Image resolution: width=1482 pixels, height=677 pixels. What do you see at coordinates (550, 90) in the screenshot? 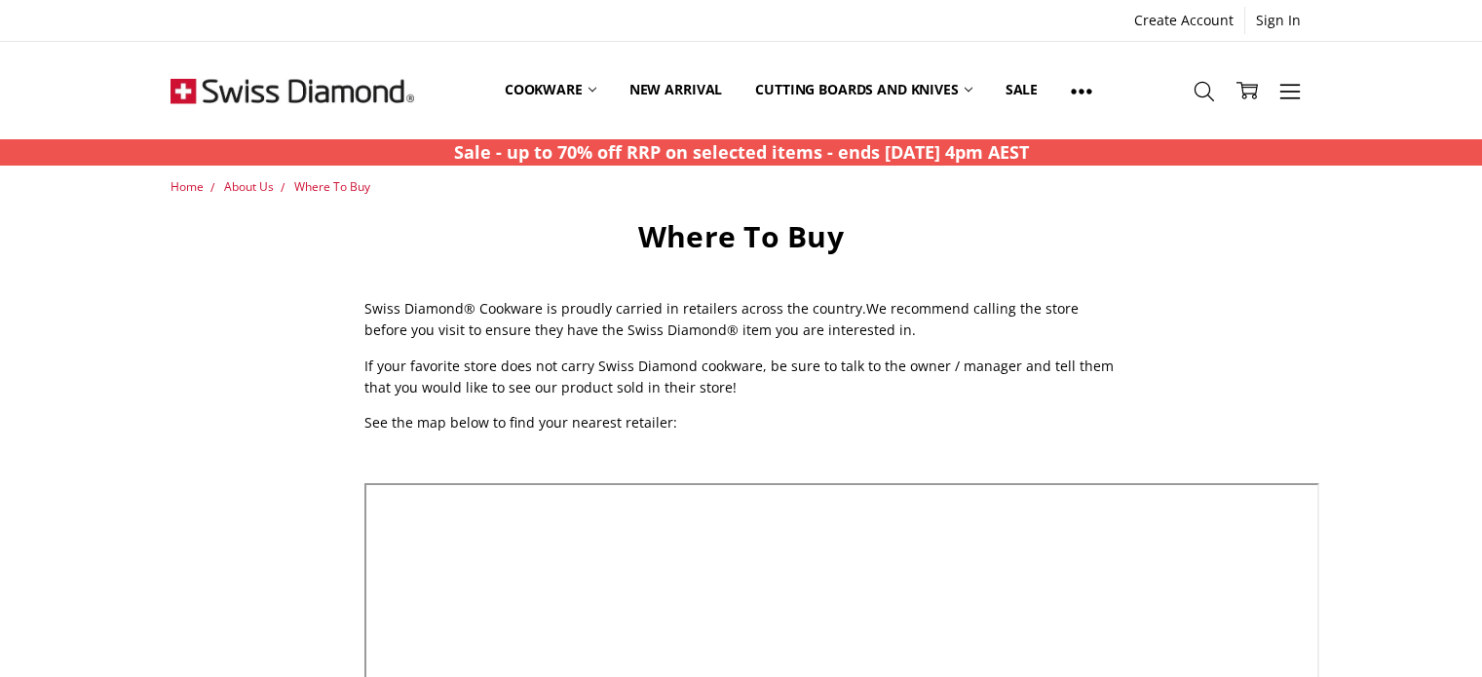
I see `a: Cookware` at bounding box center [550, 90].